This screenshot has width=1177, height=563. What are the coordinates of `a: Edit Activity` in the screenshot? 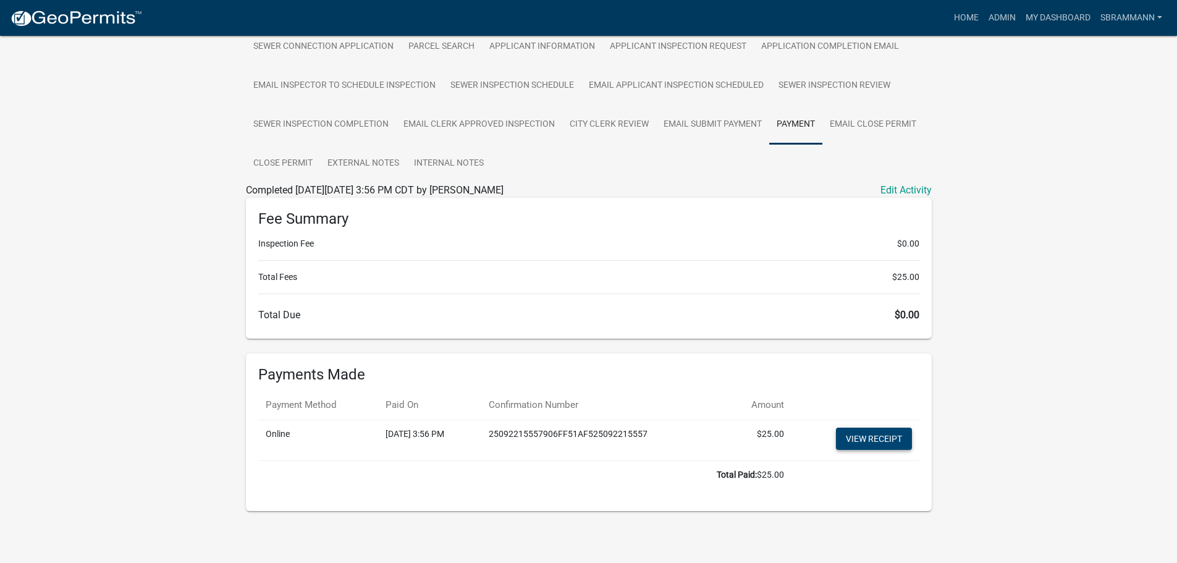 It's located at (906, 190).